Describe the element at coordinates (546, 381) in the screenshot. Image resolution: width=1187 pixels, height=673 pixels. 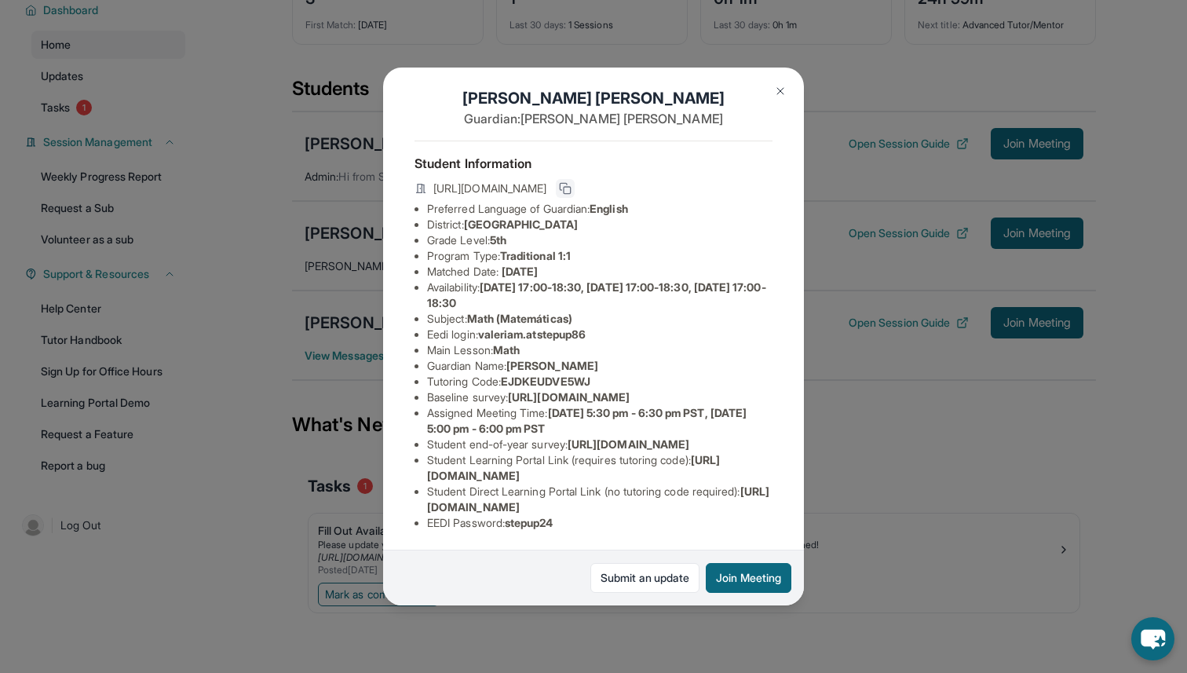
I see `span: EJDKEUDVE5WJ` at that location.